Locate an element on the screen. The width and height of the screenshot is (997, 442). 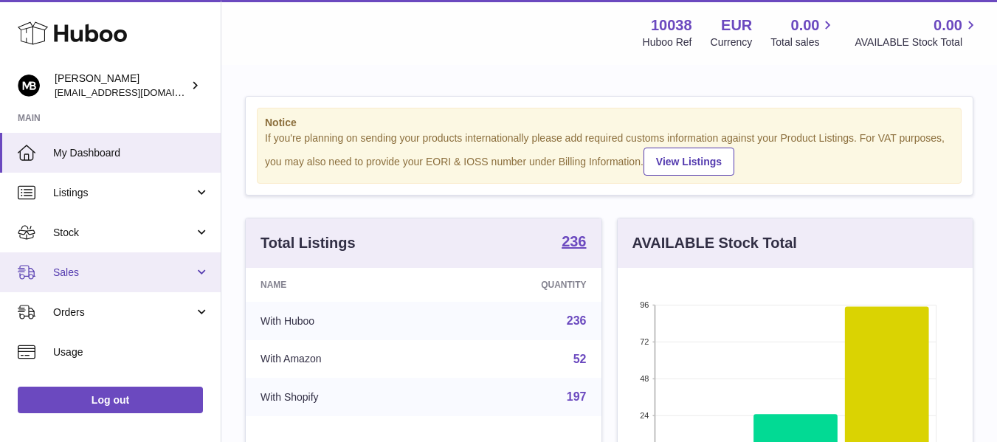
span: Listings is located at coordinates (123, 193).